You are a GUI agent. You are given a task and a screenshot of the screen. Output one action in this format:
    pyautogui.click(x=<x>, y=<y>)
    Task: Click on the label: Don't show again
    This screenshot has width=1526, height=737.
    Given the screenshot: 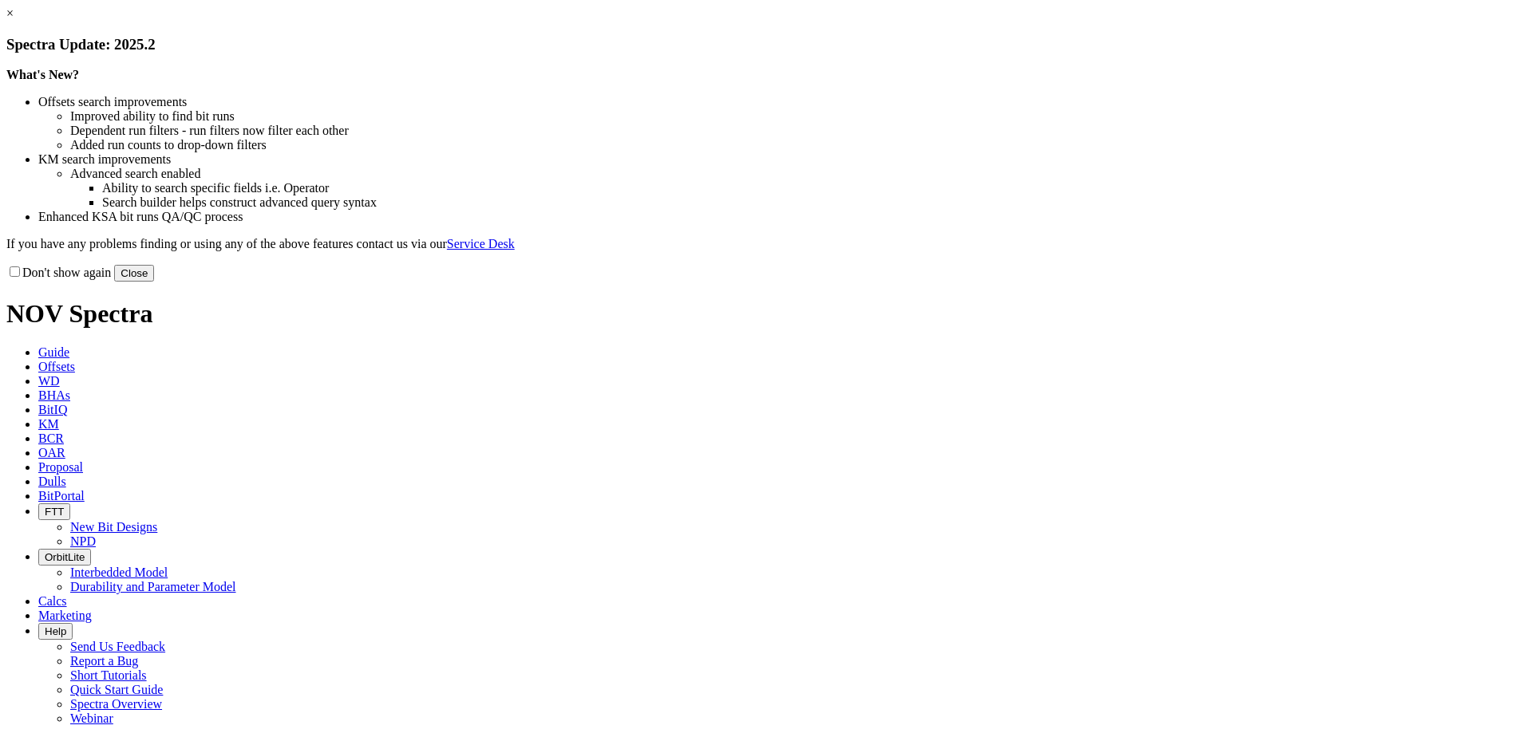 What is the action you would take?
    pyautogui.click(x=58, y=272)
    